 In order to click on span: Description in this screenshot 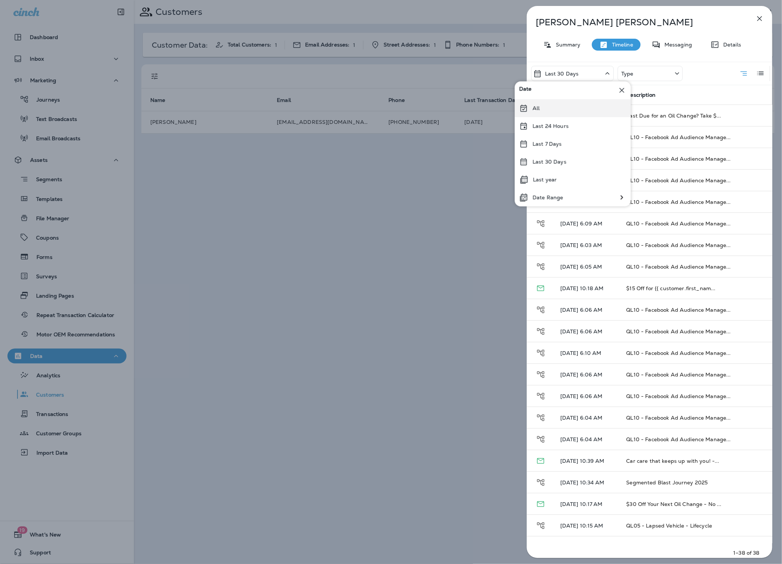, I will do `click(640, 95)`.